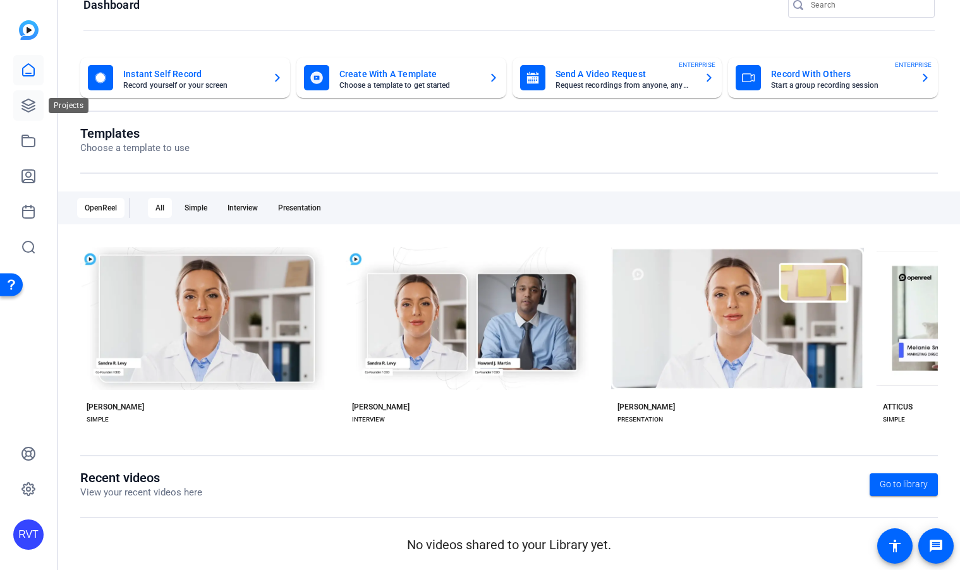 Image resolution: width=960 pixels, height=570 pixels. I want to click on mat-card-subtitle: Choose a template to get started, so click(409, 85).